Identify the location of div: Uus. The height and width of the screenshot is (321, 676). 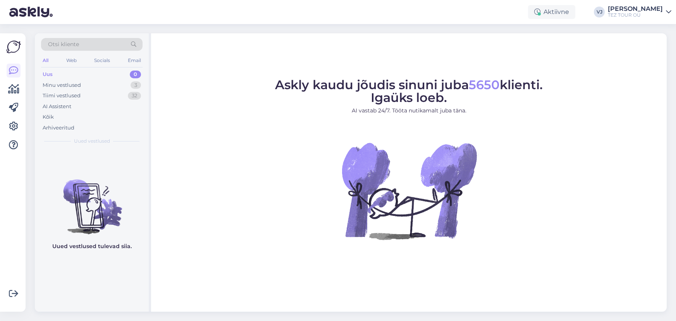
(48, 74).